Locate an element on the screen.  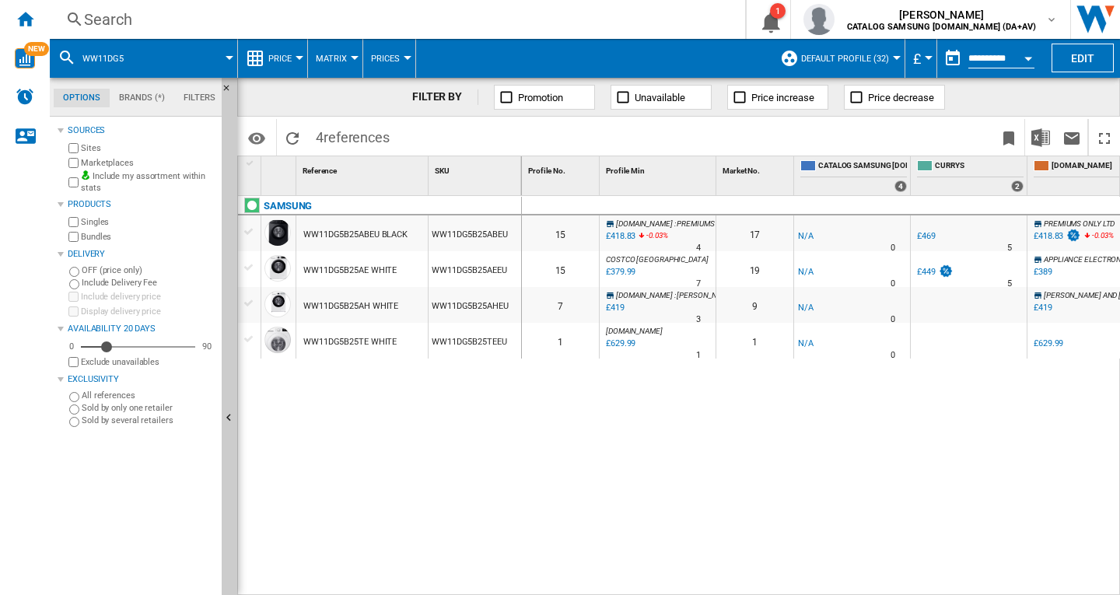
span: Price increase is located at coordinates (783, 97).